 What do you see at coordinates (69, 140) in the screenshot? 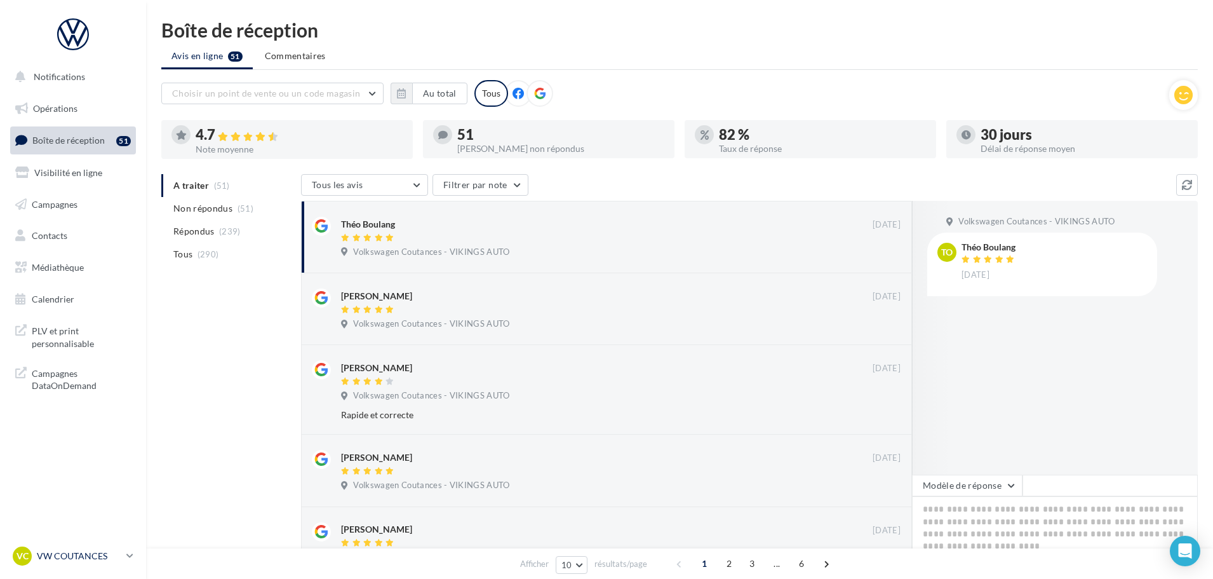
I see `span: Boîte de réception` at bounding box center [69, 140].